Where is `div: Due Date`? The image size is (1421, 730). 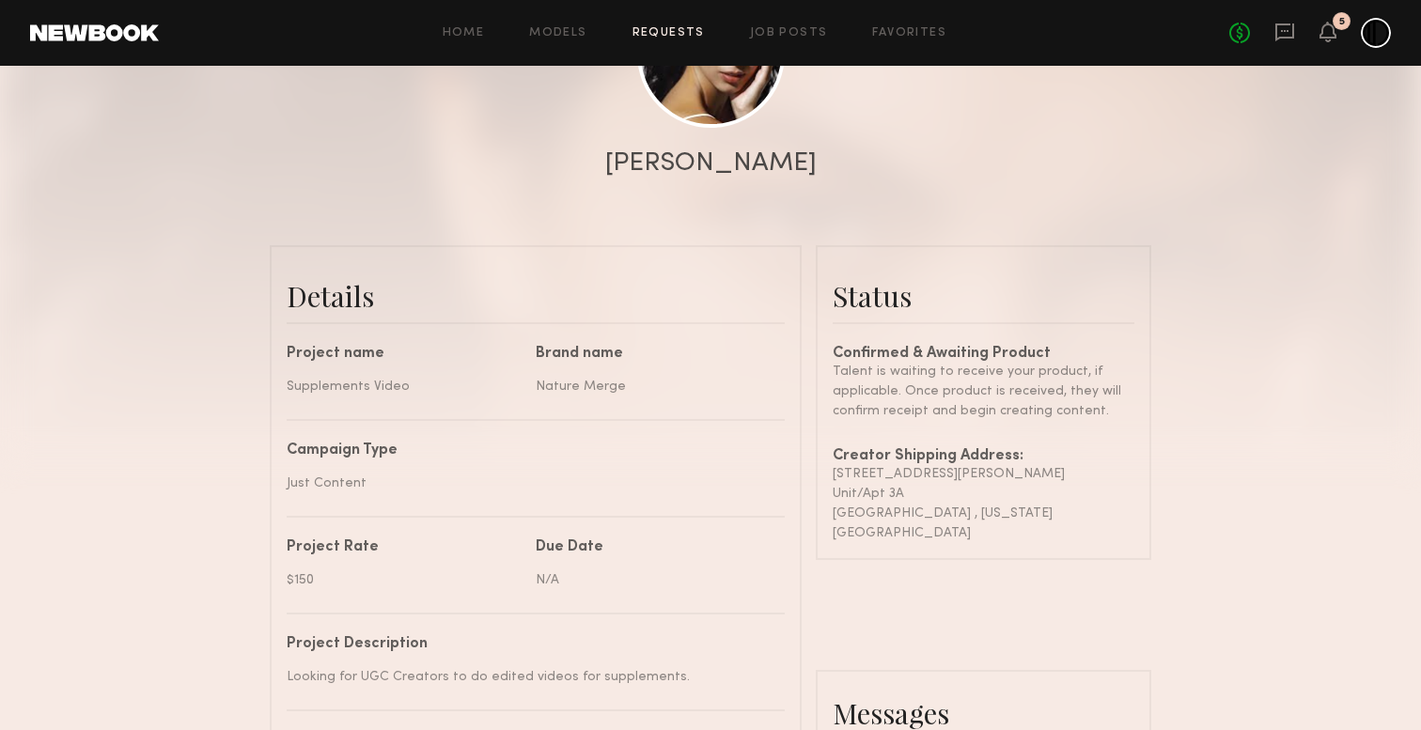 div: Due Date is located at coordinates (653, 548).